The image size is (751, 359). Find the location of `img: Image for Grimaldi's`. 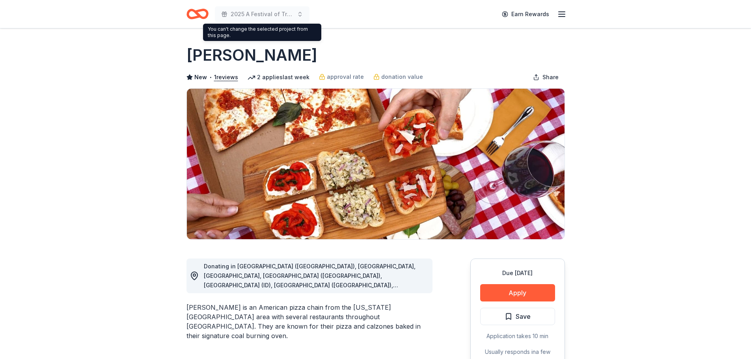

img: Image for Grimaldi's is located at coordinates (376, 164).